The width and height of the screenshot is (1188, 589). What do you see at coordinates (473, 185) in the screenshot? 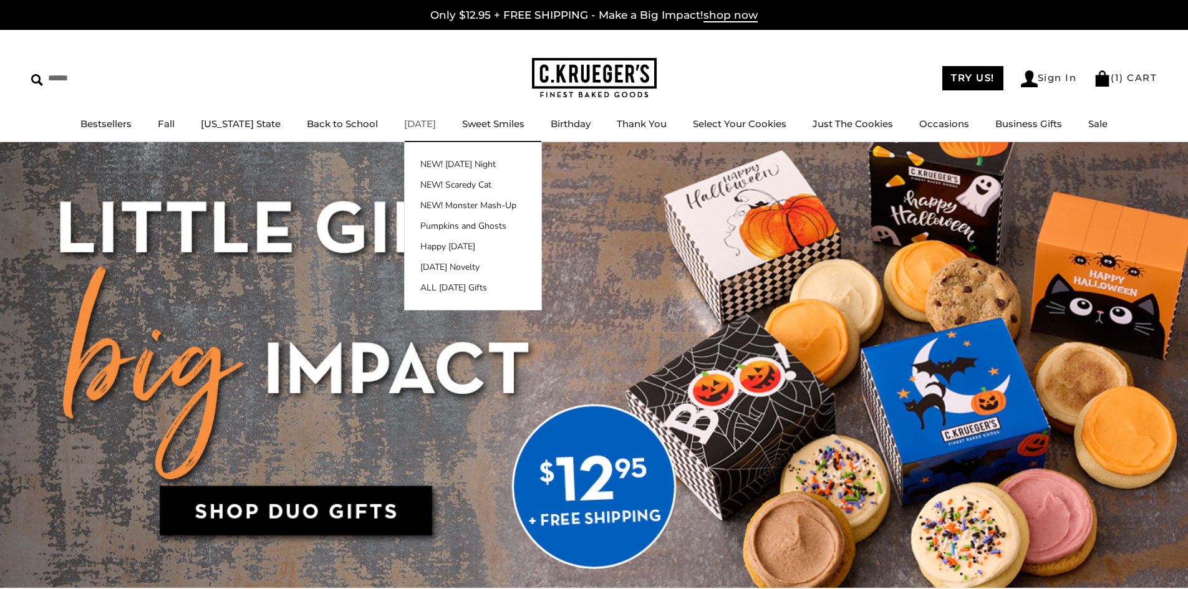
I see `a: NEW! Scaredy Cat` at bounding box center [473, 185].